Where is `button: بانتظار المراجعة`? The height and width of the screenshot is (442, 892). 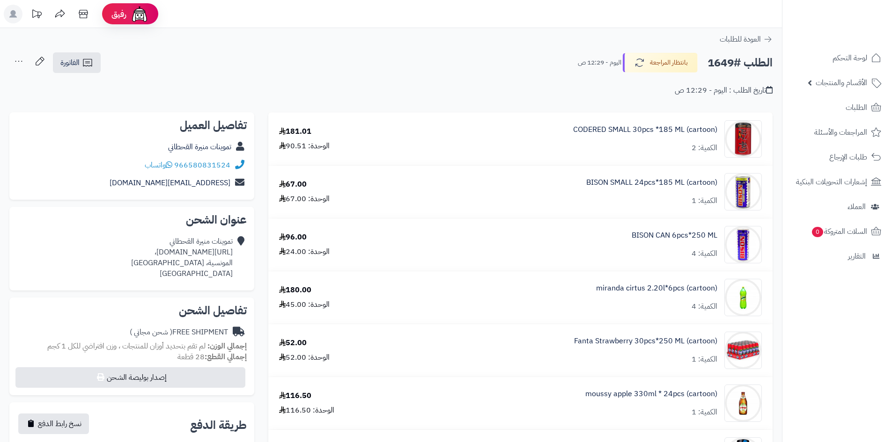 button: بانتظار المراجعة is located at coordinates (660, 63).